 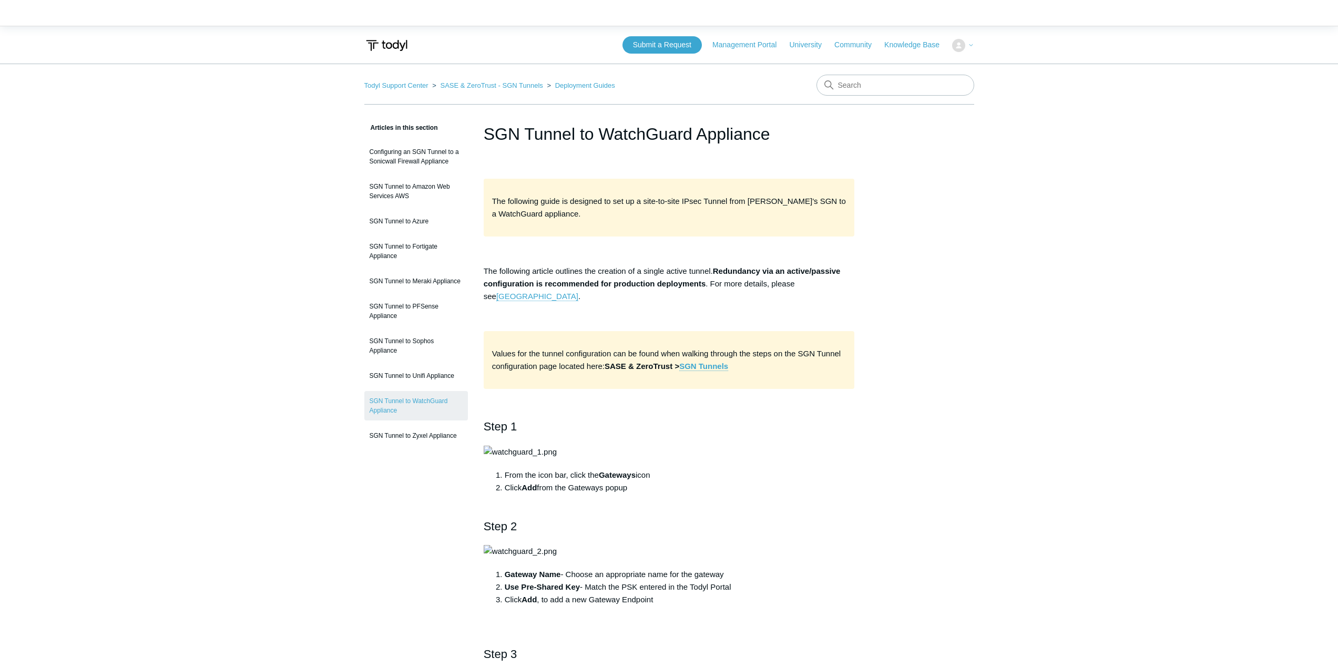 I want to click on span: Articles in this section, so click(x=401, y=128).